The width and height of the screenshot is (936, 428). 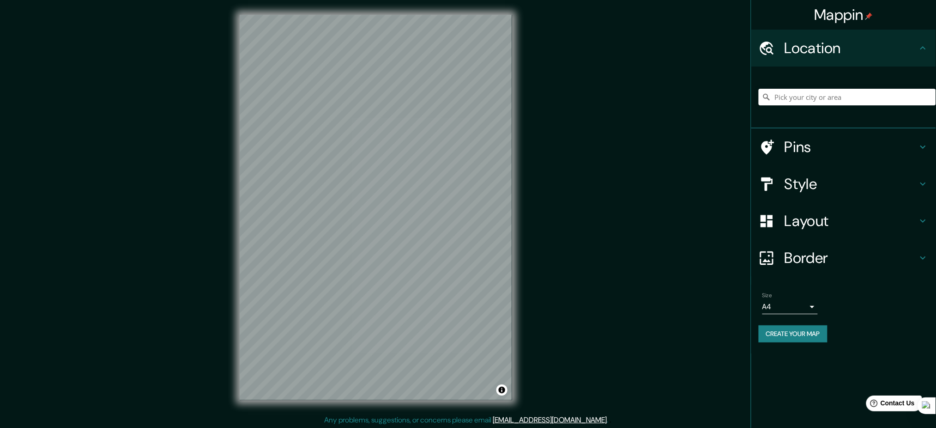 I want to click on div: Pins, so click(x=844, y=147).